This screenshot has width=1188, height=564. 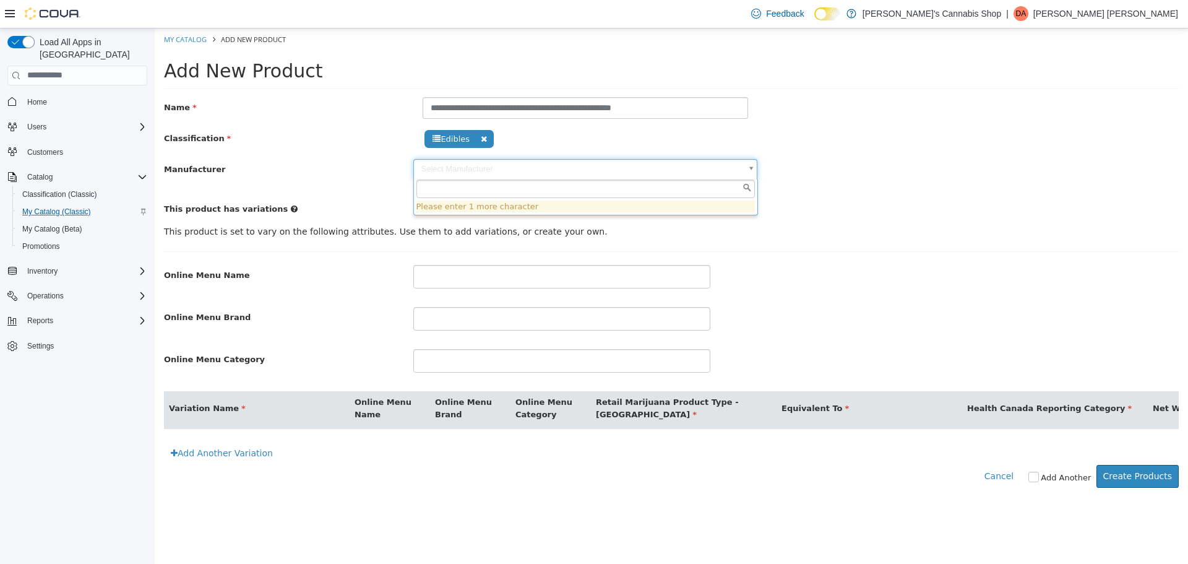 I want to click on button: Customers, so click(x=77, y=152).